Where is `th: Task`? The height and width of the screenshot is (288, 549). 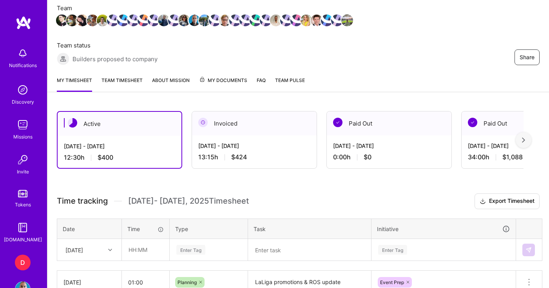
th: Task is located at coordinates (310, 229).